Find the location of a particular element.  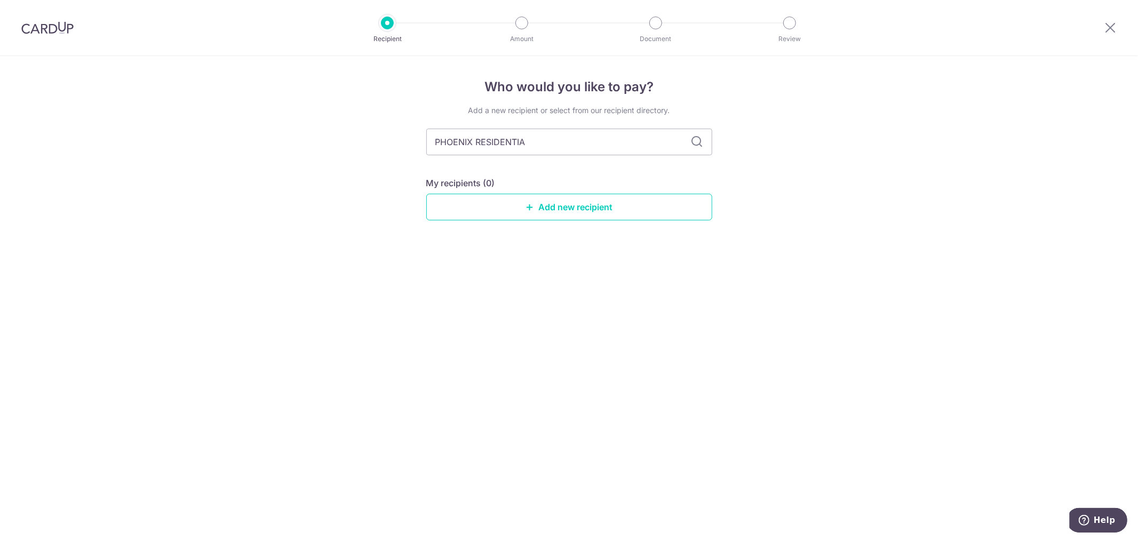

span: Help is located at coordinates (35, 12).